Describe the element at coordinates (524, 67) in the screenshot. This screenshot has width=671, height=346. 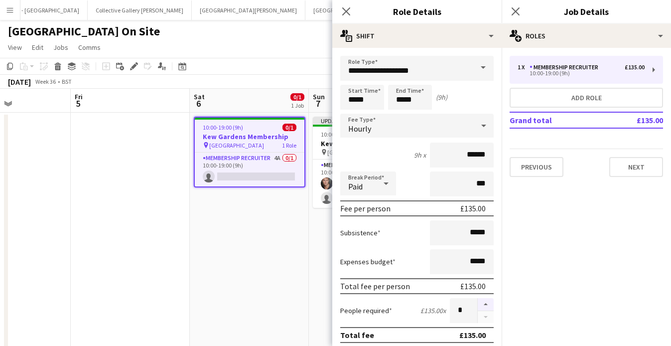
I see `div: 1 x` at that location.